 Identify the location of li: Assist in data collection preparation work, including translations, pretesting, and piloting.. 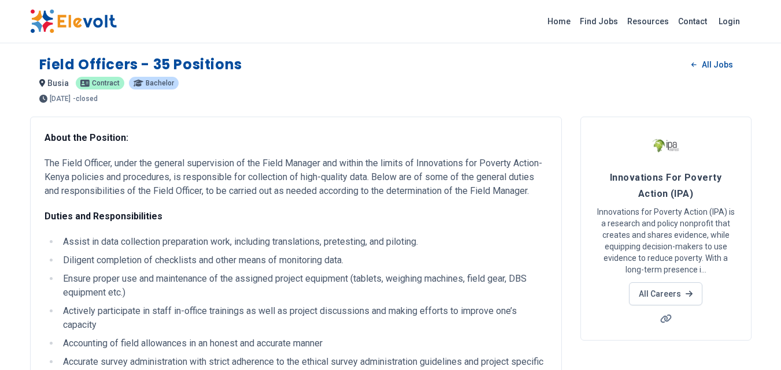
(303, 242).